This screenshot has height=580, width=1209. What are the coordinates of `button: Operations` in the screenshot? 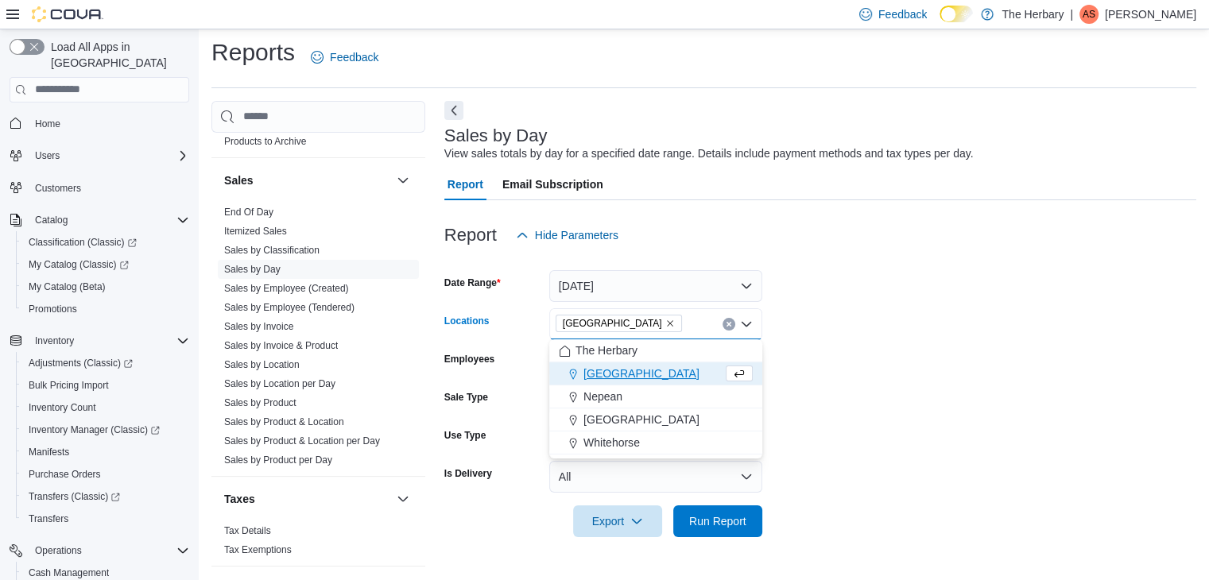 It's located at (58, 551).